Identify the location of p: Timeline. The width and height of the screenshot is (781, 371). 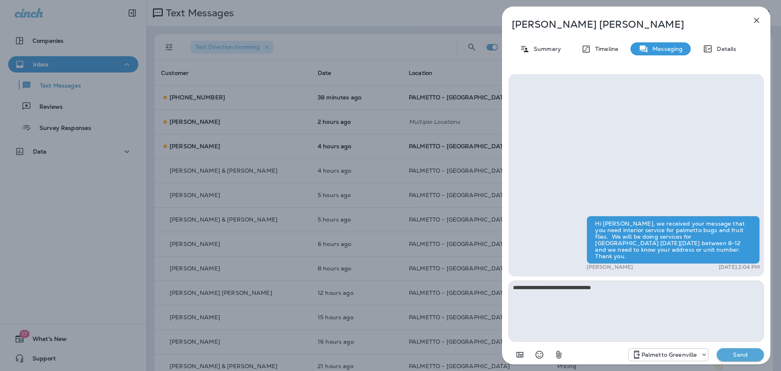
(605, 49).